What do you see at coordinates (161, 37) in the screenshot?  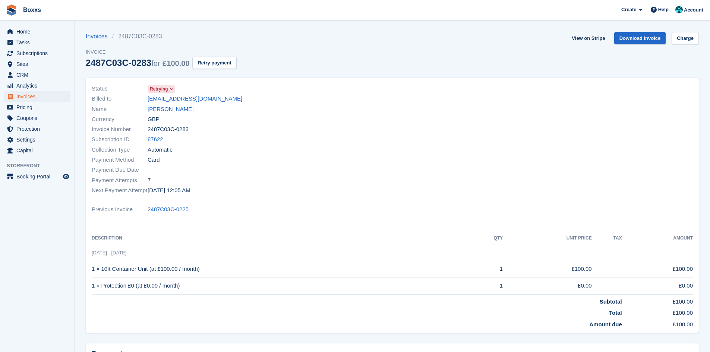 I see `nav: breadcrumbs` at bounding box center [161, 37].